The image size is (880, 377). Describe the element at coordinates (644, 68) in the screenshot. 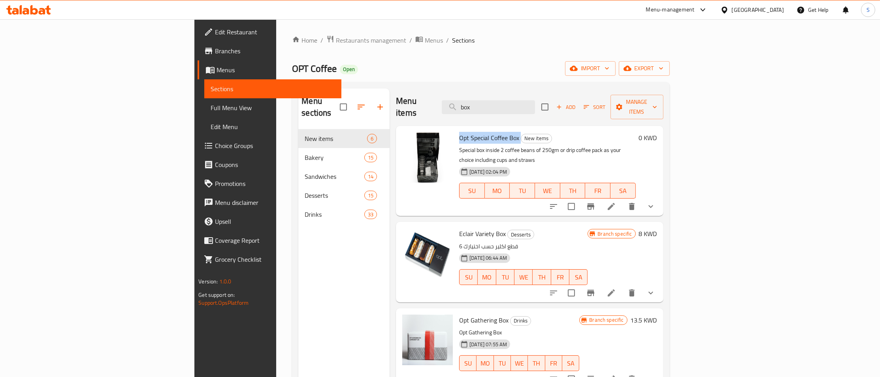

I see `button: export` at that location.